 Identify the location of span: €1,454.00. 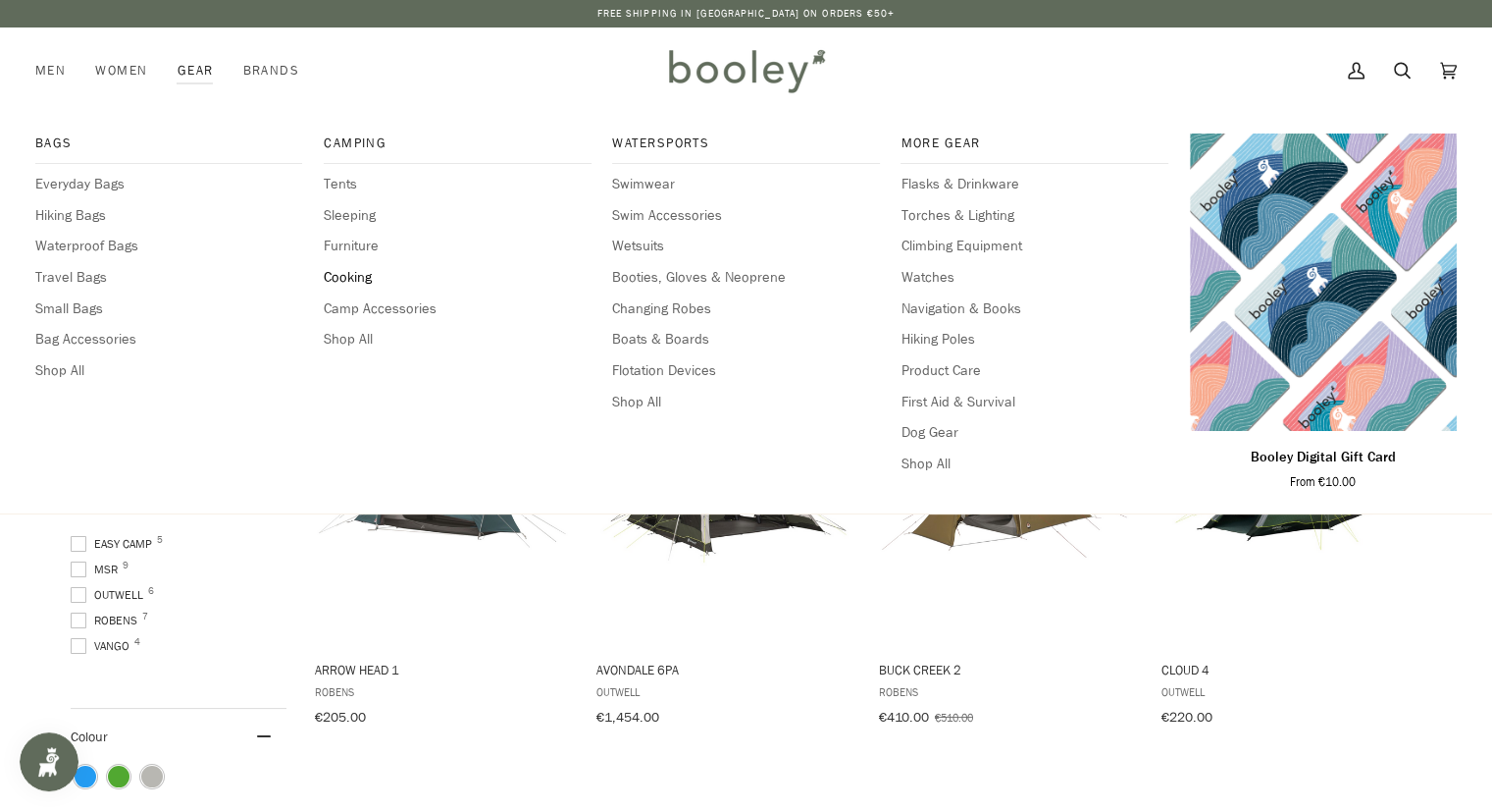
(628, 716).